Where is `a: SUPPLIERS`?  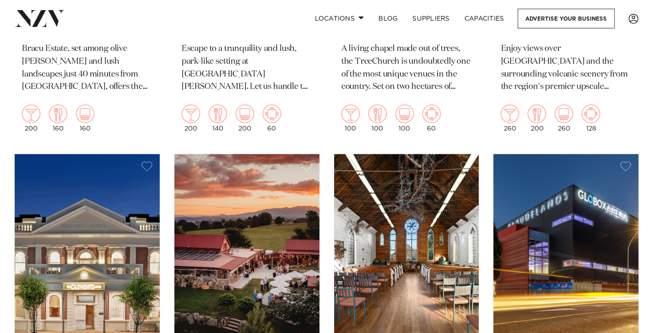 a: SUPPLIERS is located at coordinates (431, 18).